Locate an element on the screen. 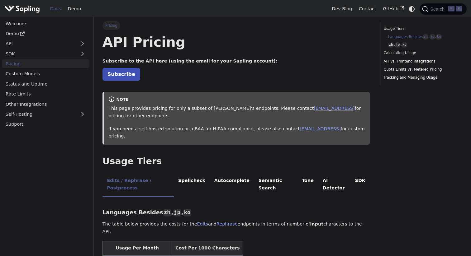 The width and height of the screenshot is (471, 256). h1: API Pricing is located at coordinates (236, 42).